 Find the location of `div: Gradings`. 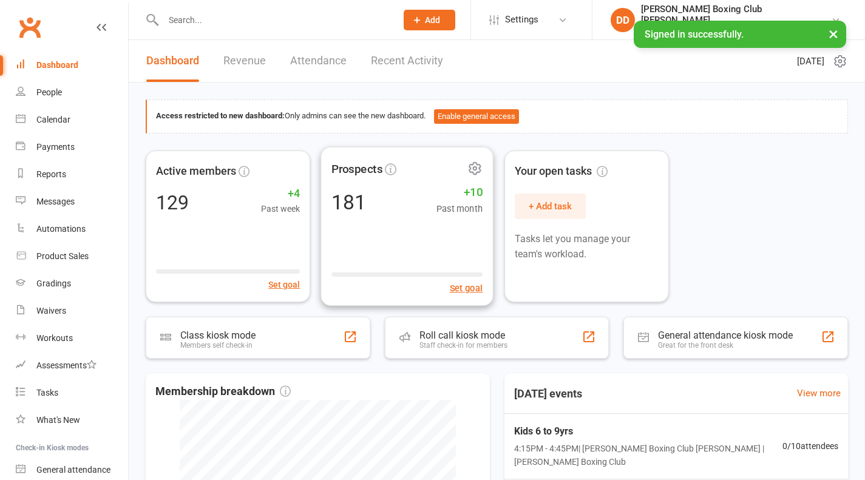

div: Gradings is located at coordinates (53, 283).